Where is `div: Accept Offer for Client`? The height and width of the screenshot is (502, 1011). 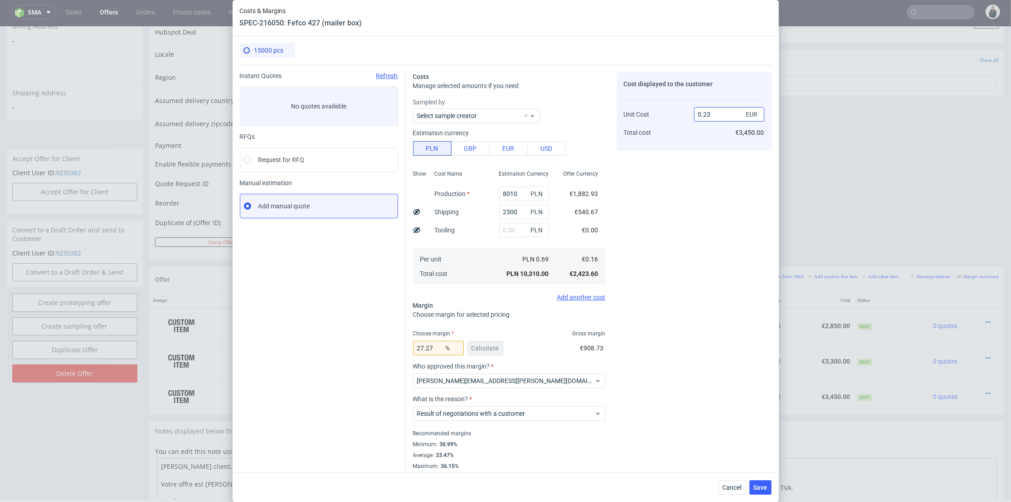 div: Accept Offer for Client is located at coordinates (75, 132).